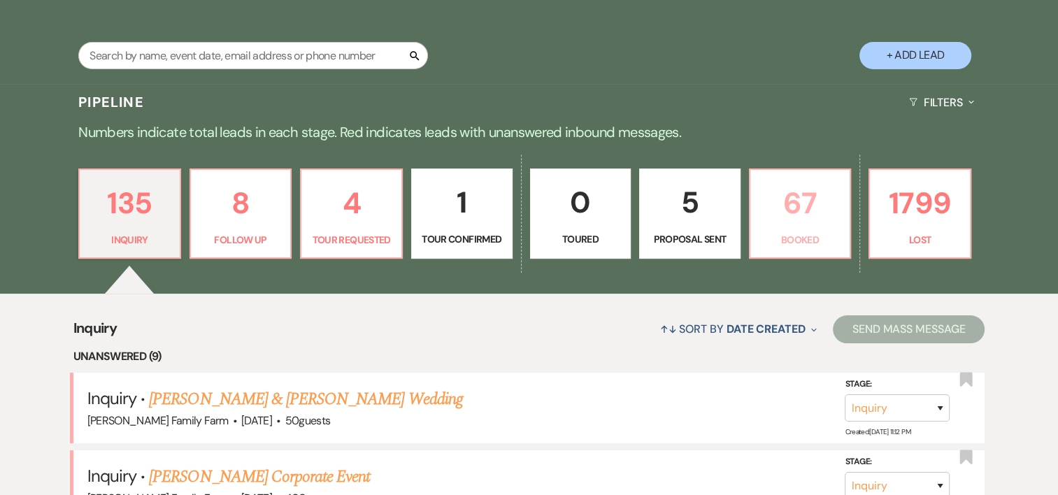 This screenshot has width=1058, height=495. Describe the element at coordinates (919, 203) in the screenshot. I see `p: 1799` at that location.